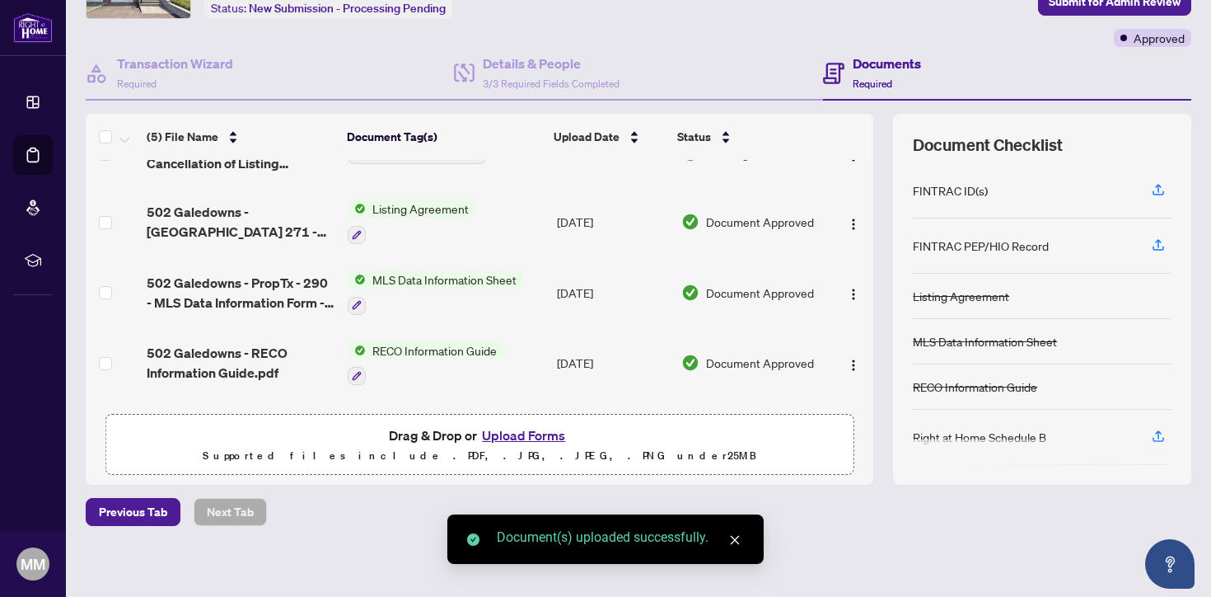 The width and height of the screenshot is (1211, 597). I want to click on span: Drag & Drop or, so click(480, 435).